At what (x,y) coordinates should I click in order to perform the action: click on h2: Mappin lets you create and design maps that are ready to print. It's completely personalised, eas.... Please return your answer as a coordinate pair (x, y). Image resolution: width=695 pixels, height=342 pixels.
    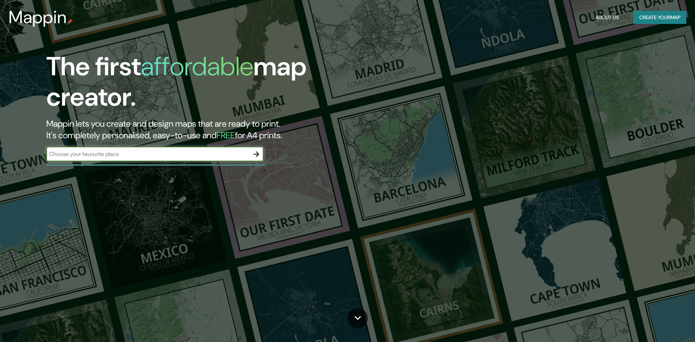
    Looking at the image, I should click on (220, 130).